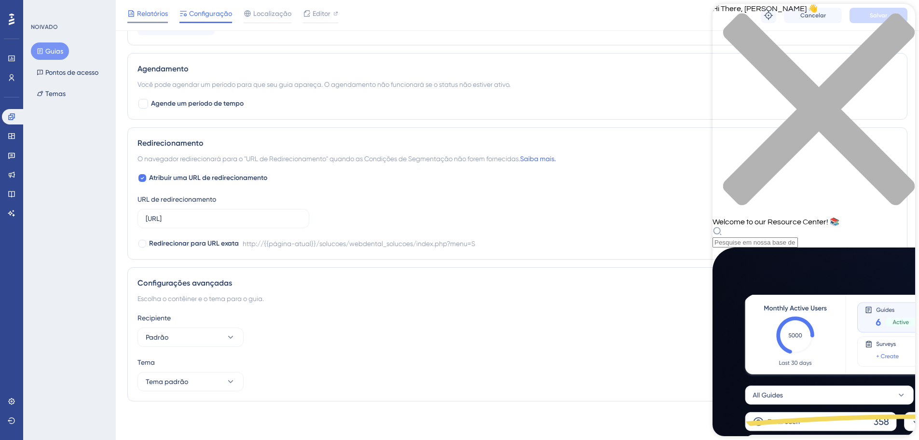  Describe the element at coordinates (223, 219) in the screenshot. I see `input: https://www.example.com/` at that location.